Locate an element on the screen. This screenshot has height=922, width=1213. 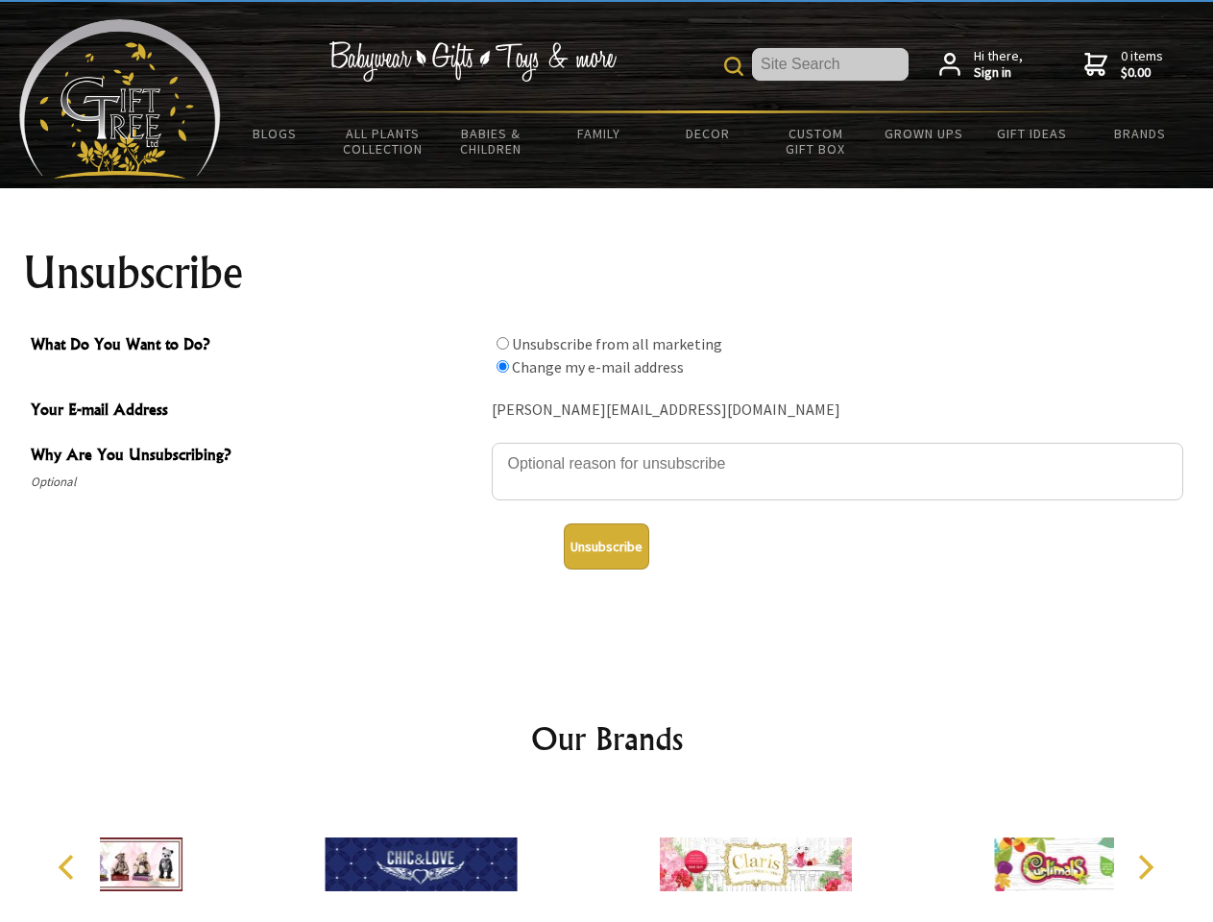
a: Hi there,Sign in is located at coordinates (980, 64).